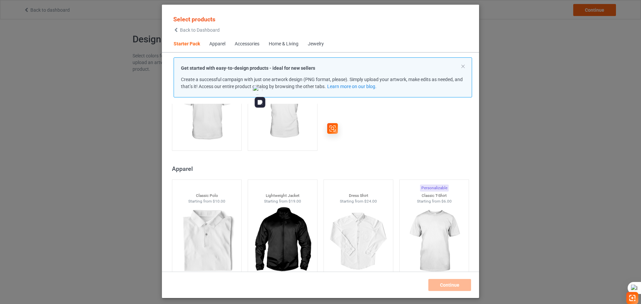 This screenshot has height=304, width=641. I want to click on div: Home & Living, so click(284, 44).